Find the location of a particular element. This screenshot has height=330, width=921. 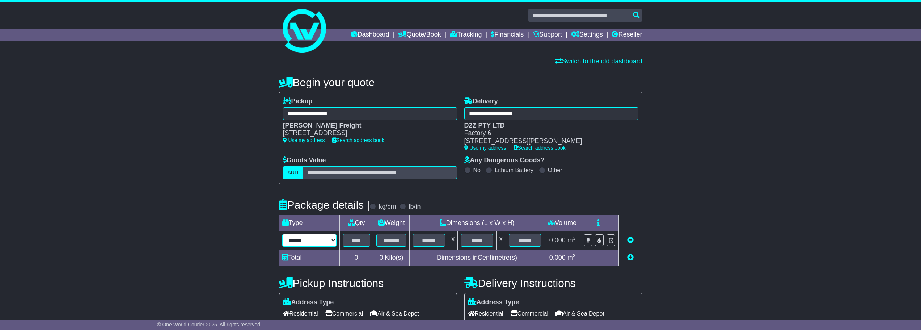

label: Goods Value is located at coordinates (304, 160).